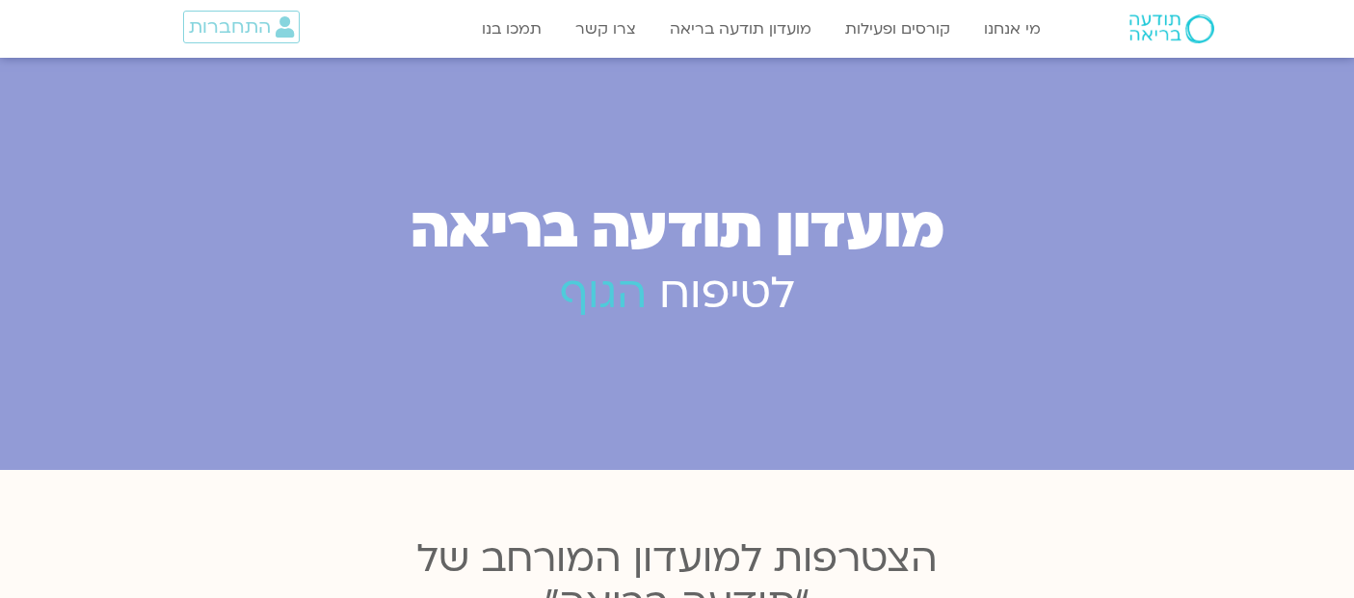 This screenshot has height=598, width=1354. Describe the element at coordinates (678, 229) in the screenshot. I see `h1: מועדון תודעה בריאה` at that location.